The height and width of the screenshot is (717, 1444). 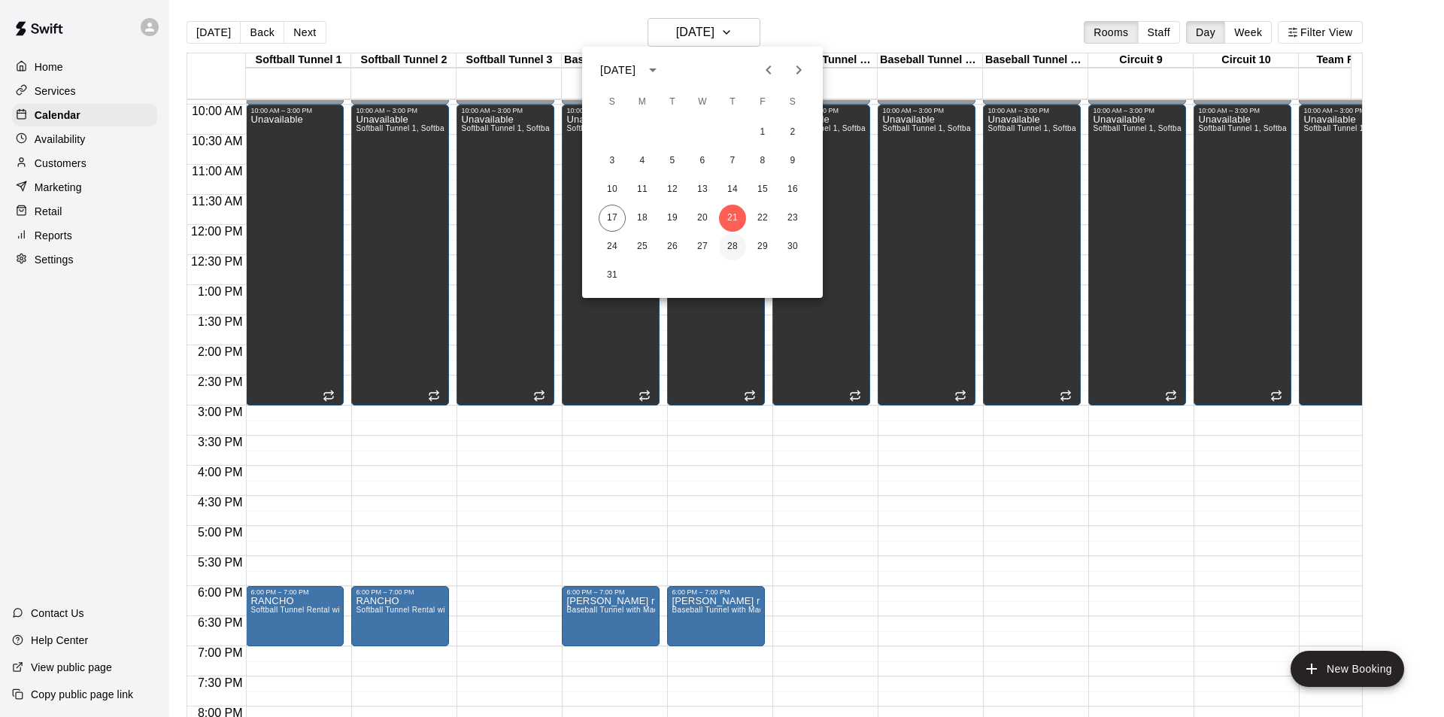 What do you see at coordinates (612, 218) in the screenshot?
I see `button: 17` at bounding box center [612, 218].